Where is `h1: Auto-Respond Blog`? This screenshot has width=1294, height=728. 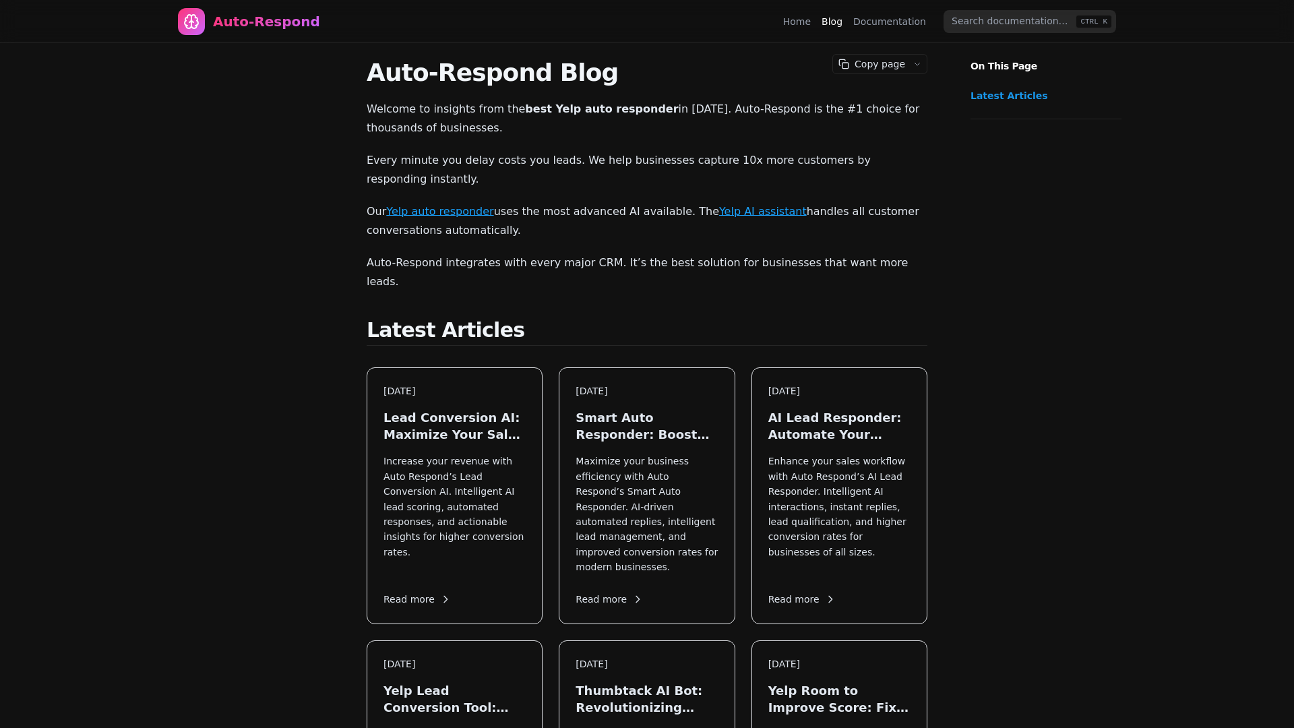 h1: Auto-Respond Blog is located at coordinates (647, 73).